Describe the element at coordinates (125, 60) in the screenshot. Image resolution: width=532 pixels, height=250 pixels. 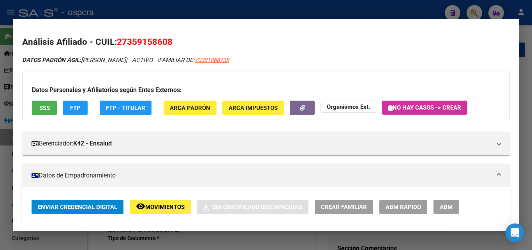
I see `i: | ACTIVO |` at that location.